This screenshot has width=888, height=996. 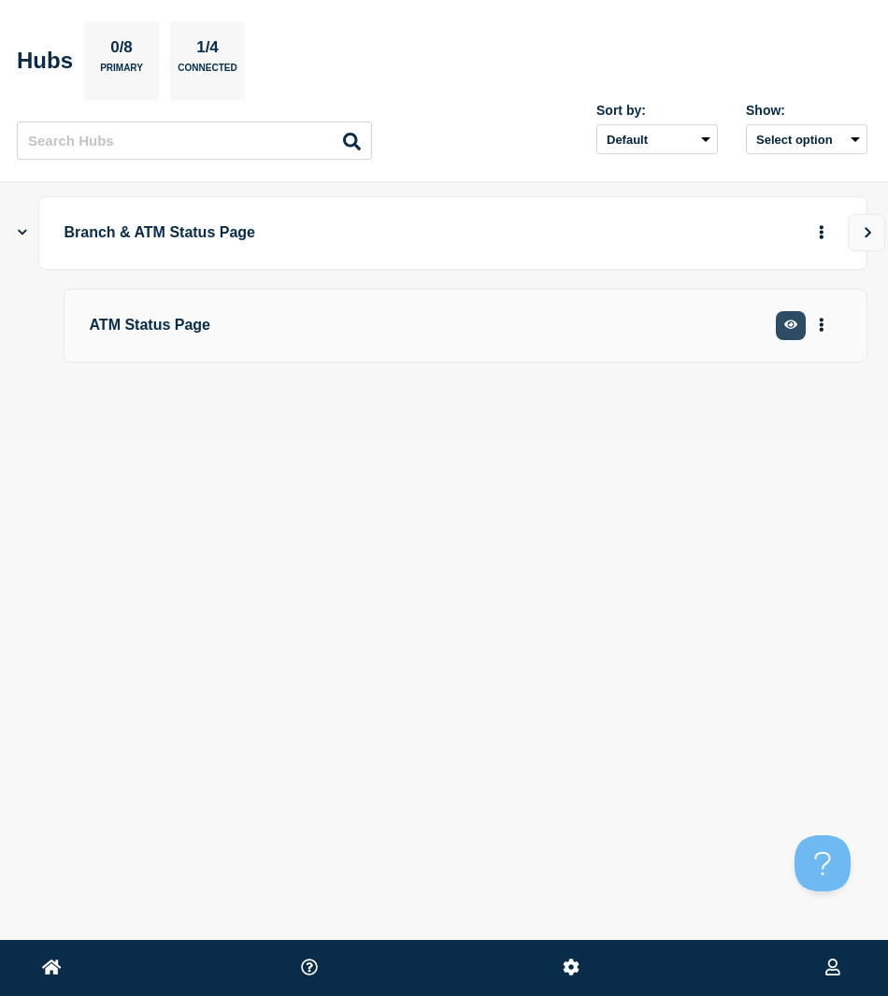 What do you see at coordinates (866, 233) in the screenshot?
I see `button: View` at bounding box center [866, 233].